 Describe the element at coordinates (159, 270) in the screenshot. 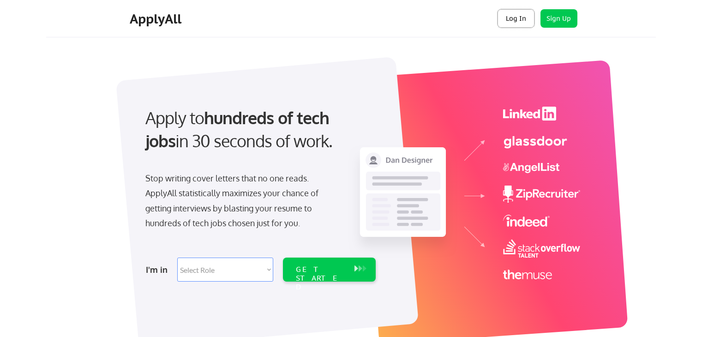

I see `div: I'm in` at that location.